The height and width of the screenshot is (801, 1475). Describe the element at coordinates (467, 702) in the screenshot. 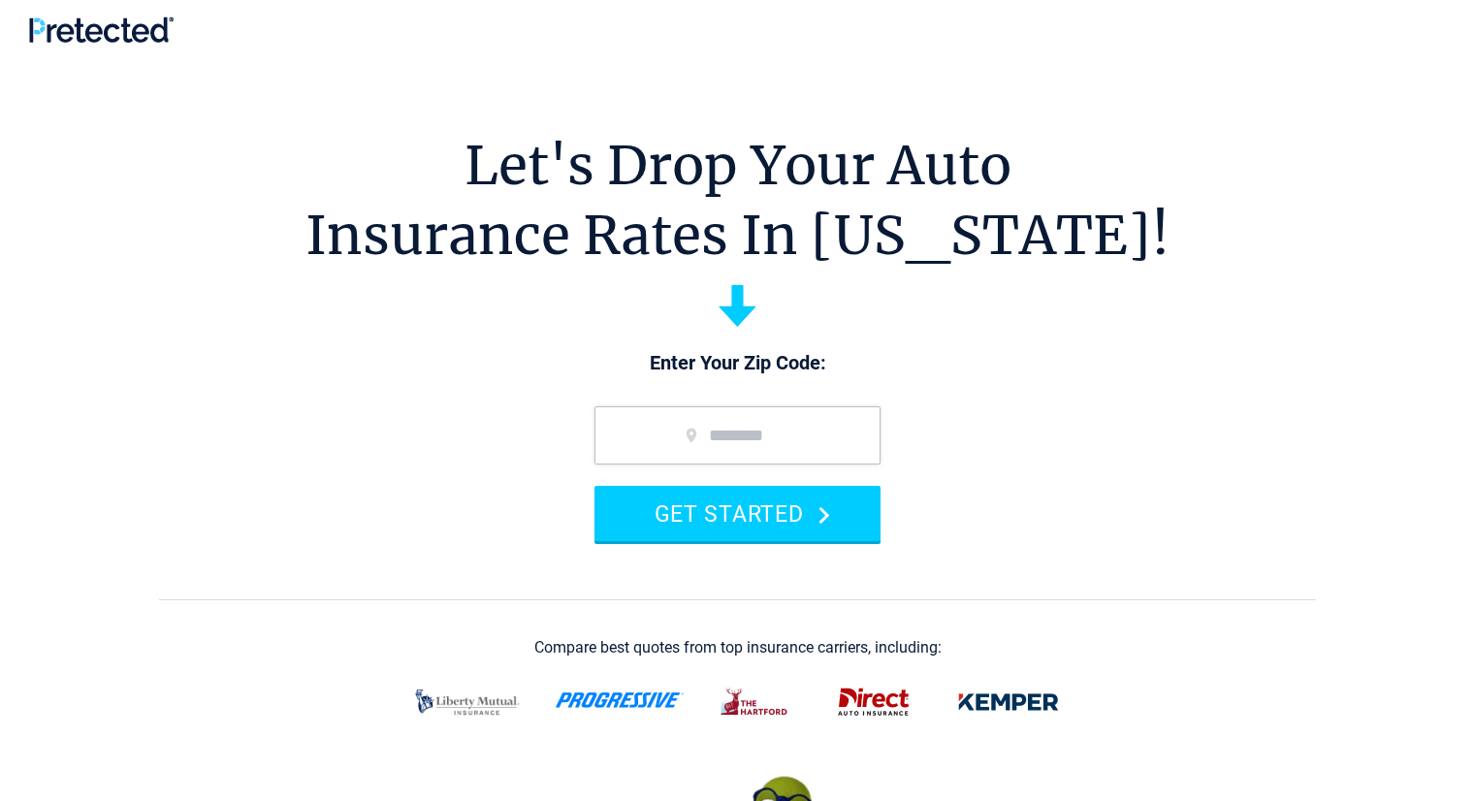

I see `img: liberty` at that location.